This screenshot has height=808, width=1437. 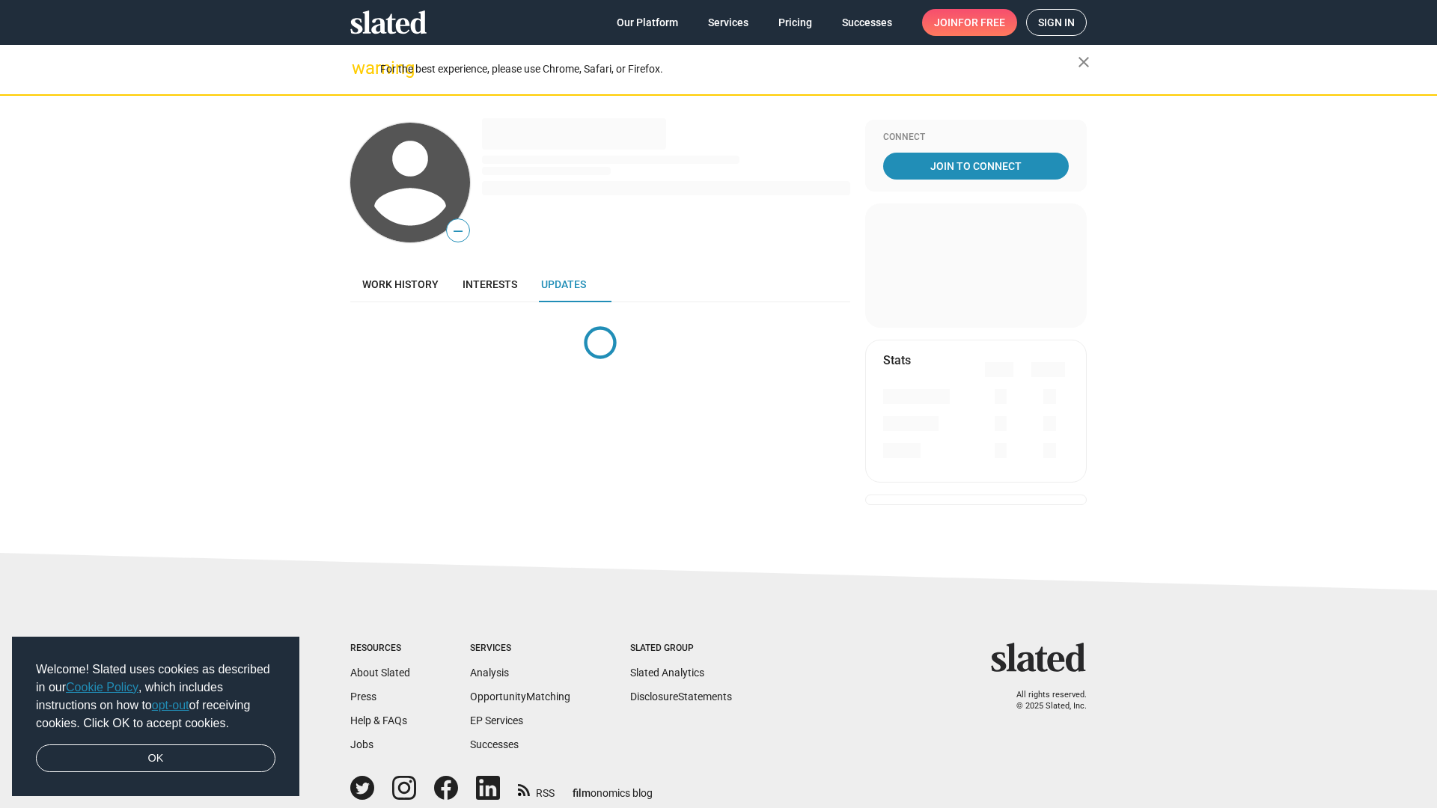 What do you see at coordinates (681, 697) in the screenshot?
I see `a: DisclosureStatements` at bounding box center [681, 697].